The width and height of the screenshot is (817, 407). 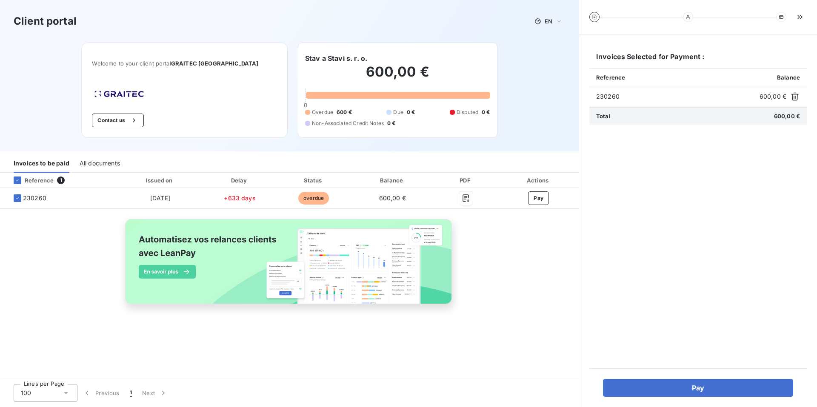 I want to click on span: 600 €, so click(x=344, y=112).